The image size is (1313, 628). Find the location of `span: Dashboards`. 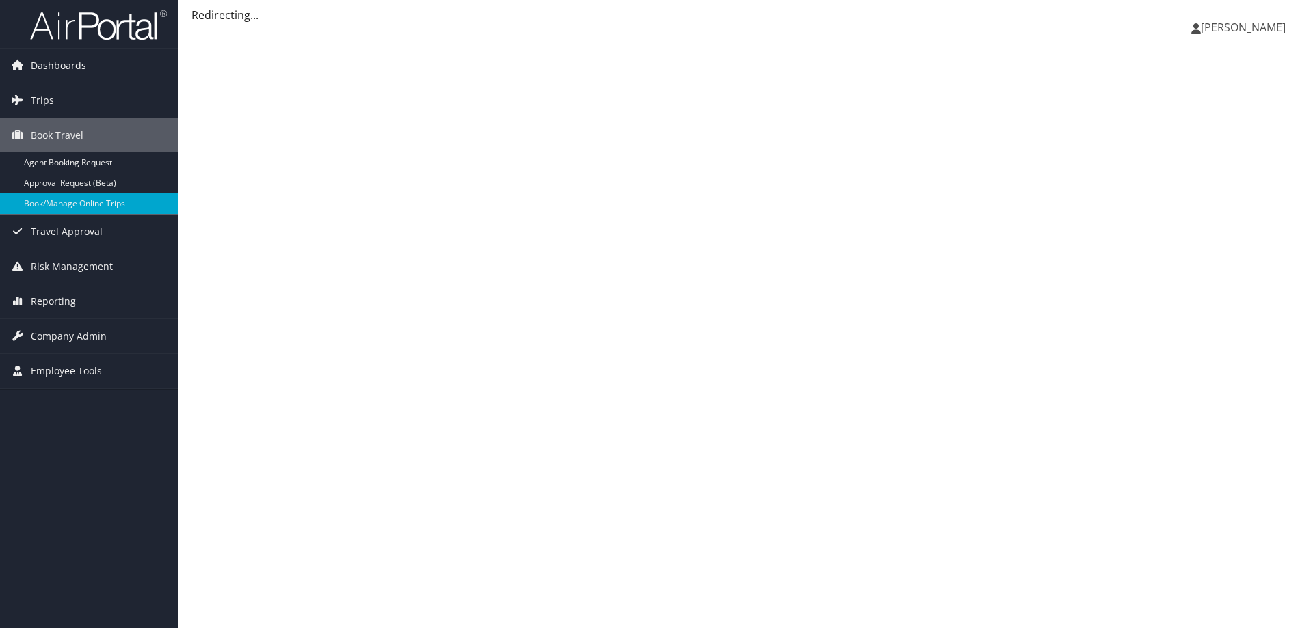

span: Dashboards is located at coordinates (58, 66).